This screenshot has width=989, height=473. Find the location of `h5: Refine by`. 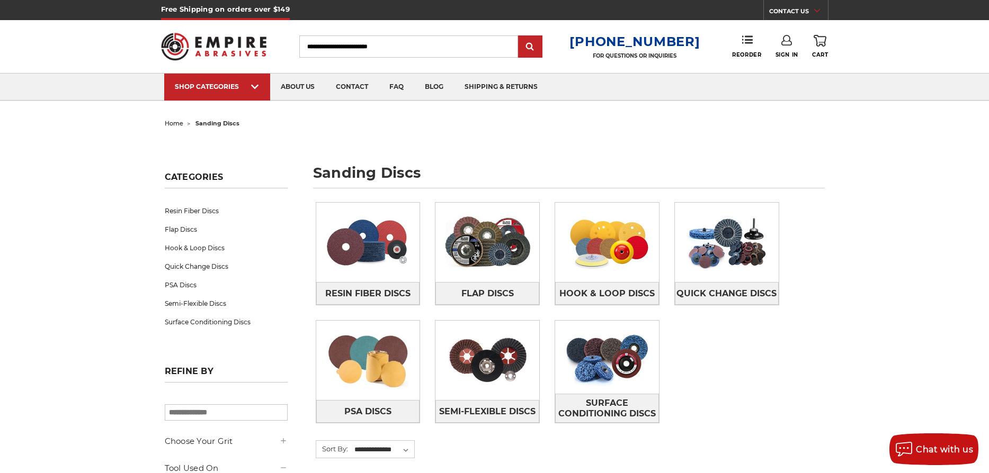

h5: Refine by is located at coordinates (226, 374).